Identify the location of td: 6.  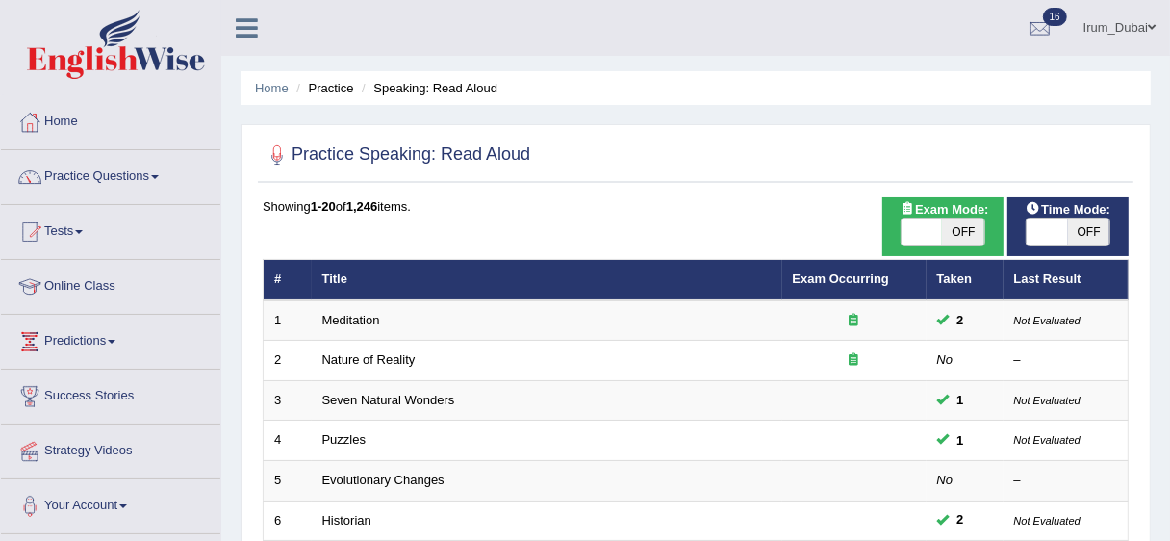
(288, 521).